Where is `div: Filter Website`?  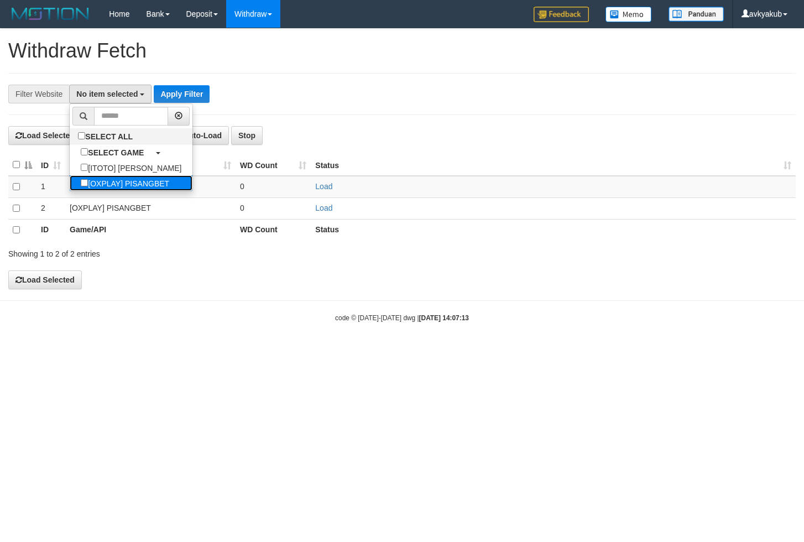
div: Filter Website is located at coordinates (39, 94).